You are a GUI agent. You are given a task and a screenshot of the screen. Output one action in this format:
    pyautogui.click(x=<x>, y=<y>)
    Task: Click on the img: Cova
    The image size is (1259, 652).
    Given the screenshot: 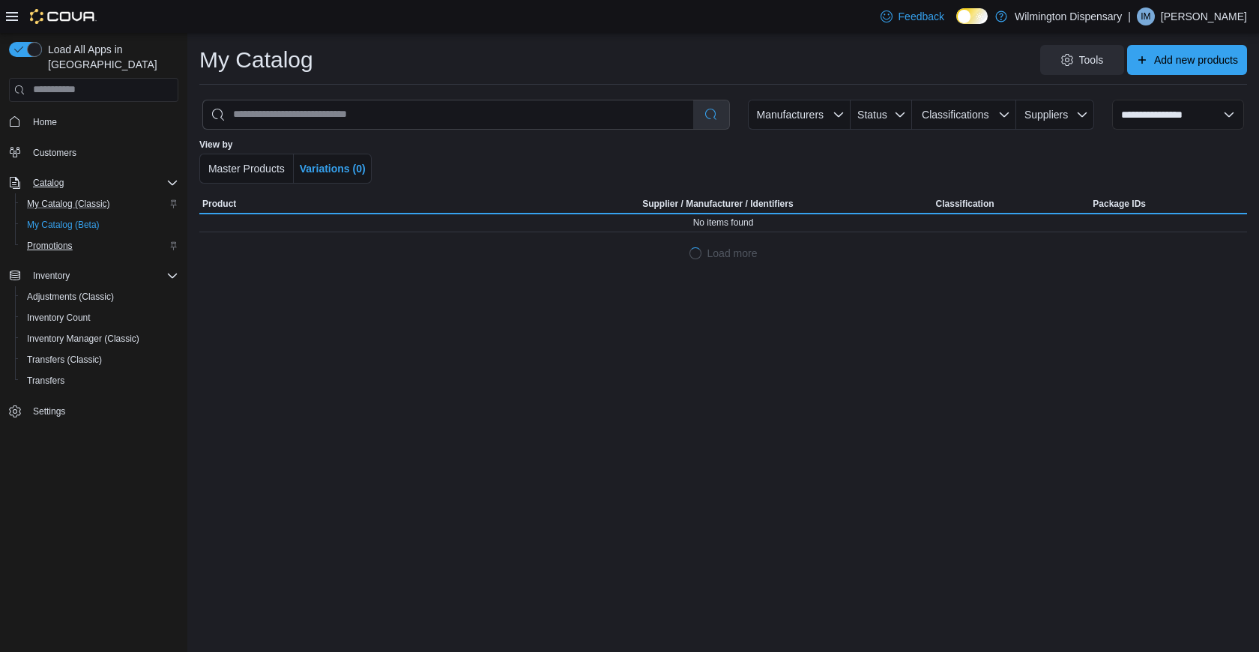 What is the action you would take?
    pyautogui.click(x=63, y=16)
    